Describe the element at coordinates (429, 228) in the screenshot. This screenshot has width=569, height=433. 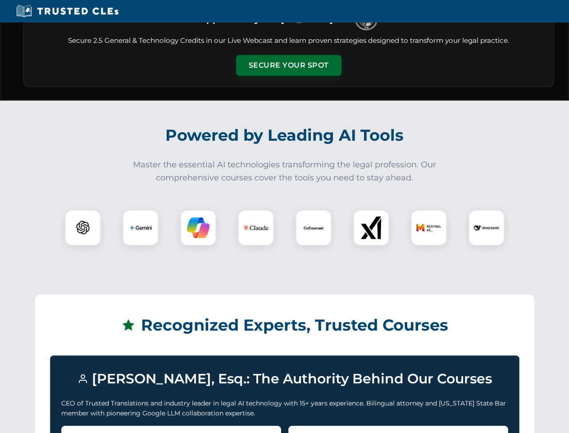
I see `img: Mistral AI Logo` at that location.